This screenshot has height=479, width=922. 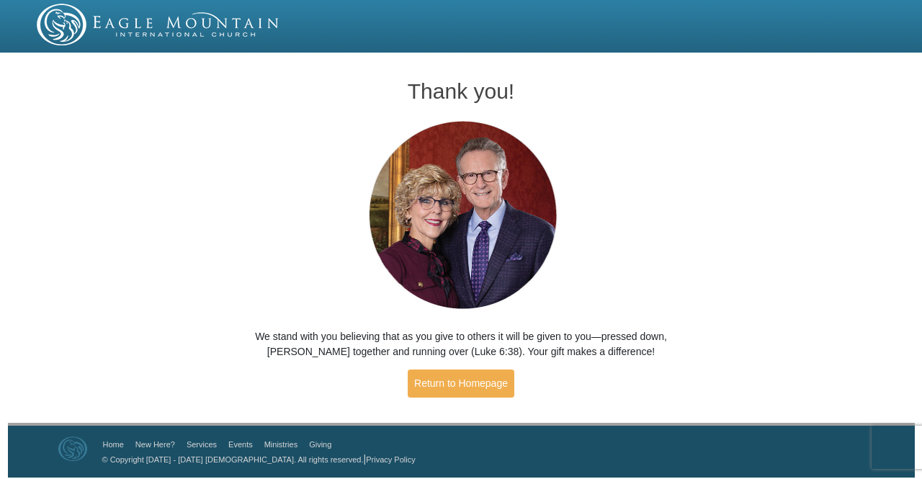 I want to click on a: Ministries, so click(x=281, y=444).